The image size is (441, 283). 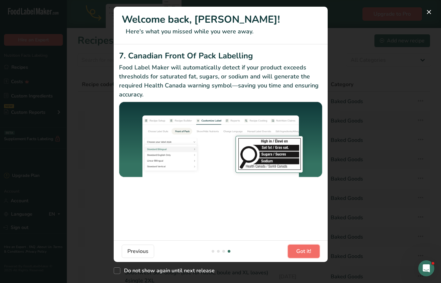 I want to click on button: Previous, so click(x=138, y=252).